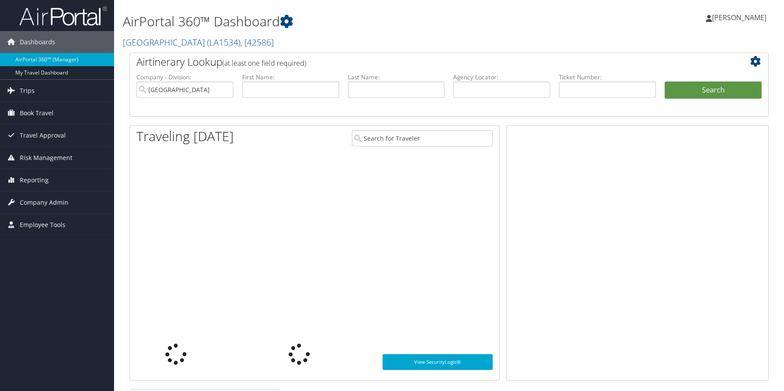 This screenshot has height=391, width=784. Describe the element at coordinates (43, 136) in the screenshot. I see `span: Travel Approval` at that location.